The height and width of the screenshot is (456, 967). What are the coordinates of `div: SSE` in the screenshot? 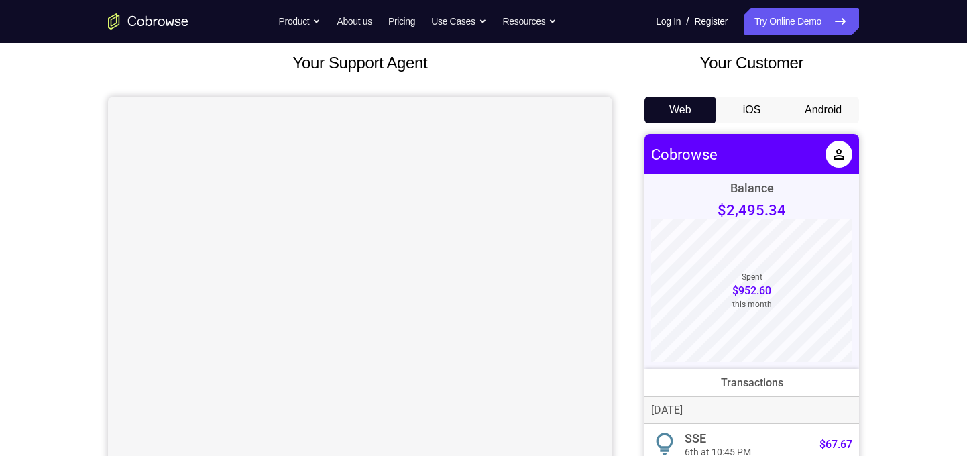 It's located at (51, 304).